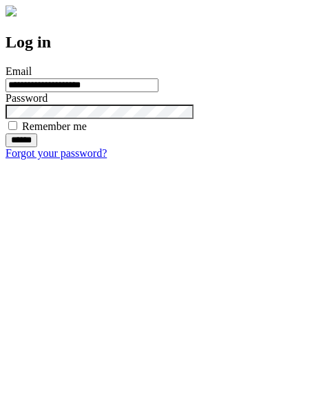 The height and width of the screenshot is (410, 310). What do you see at coordinates (26, 98) in the screenshot?
I see `label: Password` at bounding box center [26, 98].